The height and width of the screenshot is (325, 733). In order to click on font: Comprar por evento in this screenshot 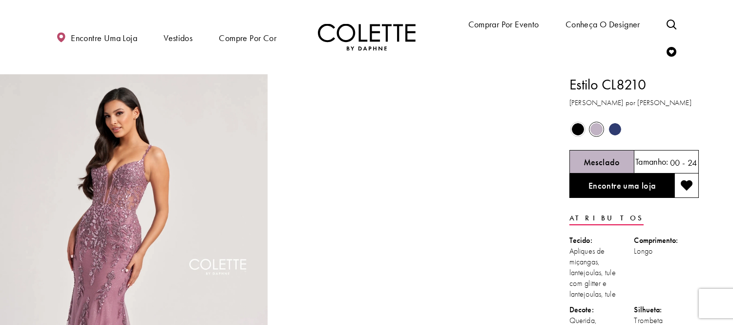, I will do `click(503, 24)`.